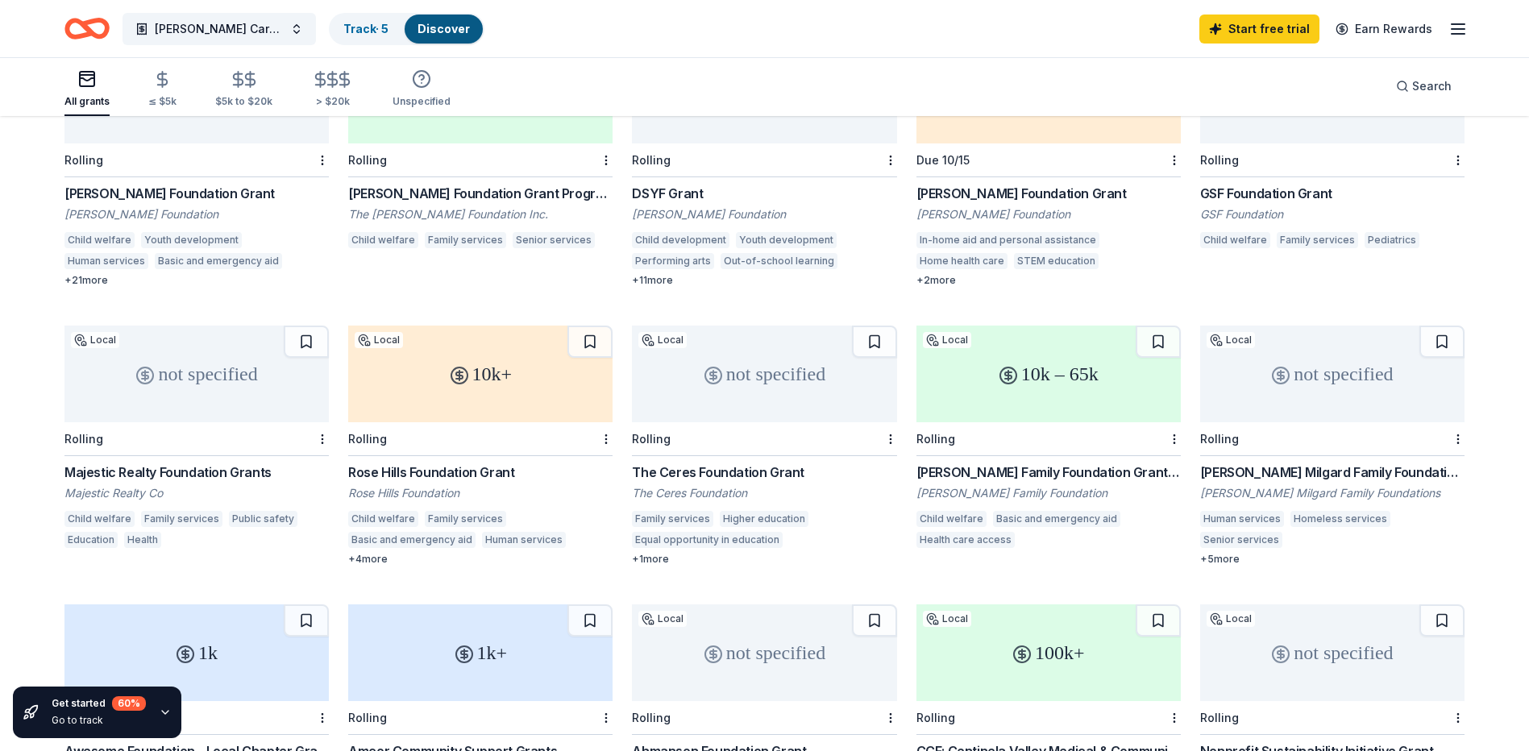 The width and height of the screenshot is (1529, 751). What do you see at coordinates (480, 493) in the screenshot?
I see `div: Rose Hills Foundation` at bounding box center [480, 493].